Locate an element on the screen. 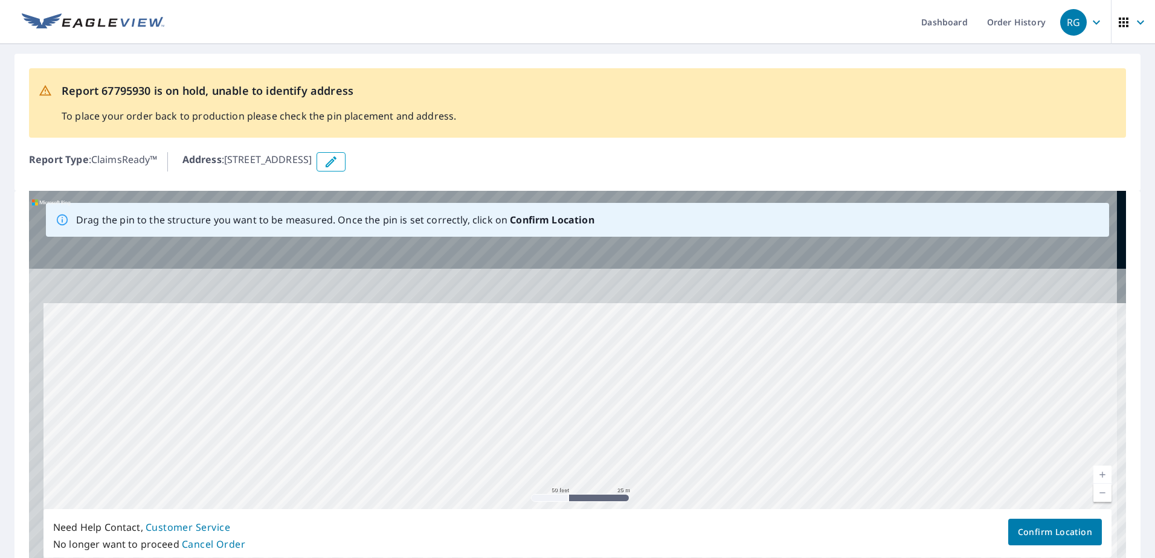 The image size is (1155, 558). span: Confirm Location is located at coordinates (1055, 532).